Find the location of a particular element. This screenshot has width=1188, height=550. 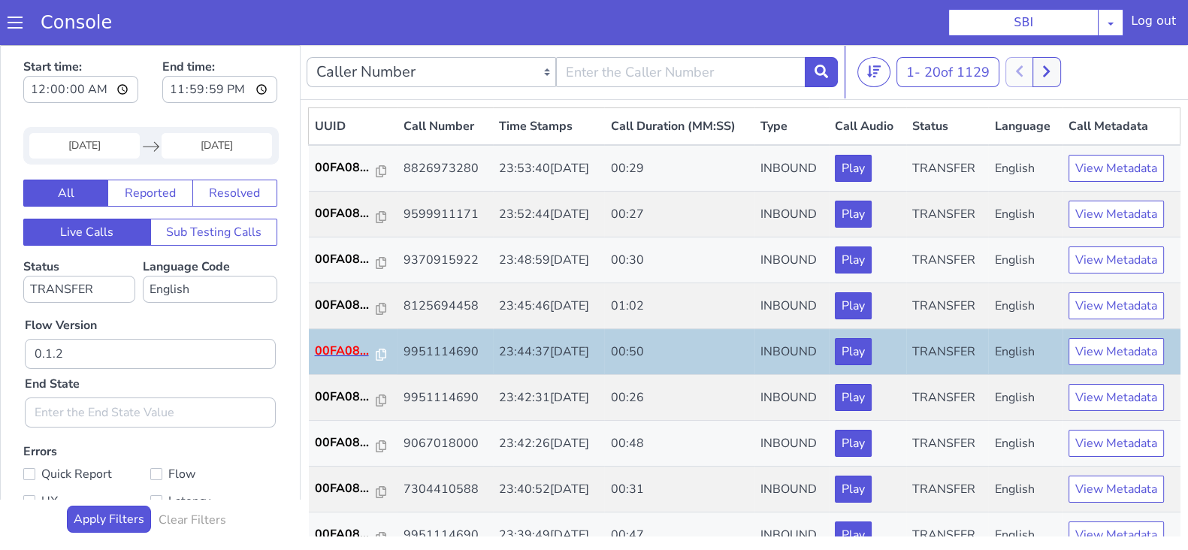

button: All is located at coordinates (65, 148).